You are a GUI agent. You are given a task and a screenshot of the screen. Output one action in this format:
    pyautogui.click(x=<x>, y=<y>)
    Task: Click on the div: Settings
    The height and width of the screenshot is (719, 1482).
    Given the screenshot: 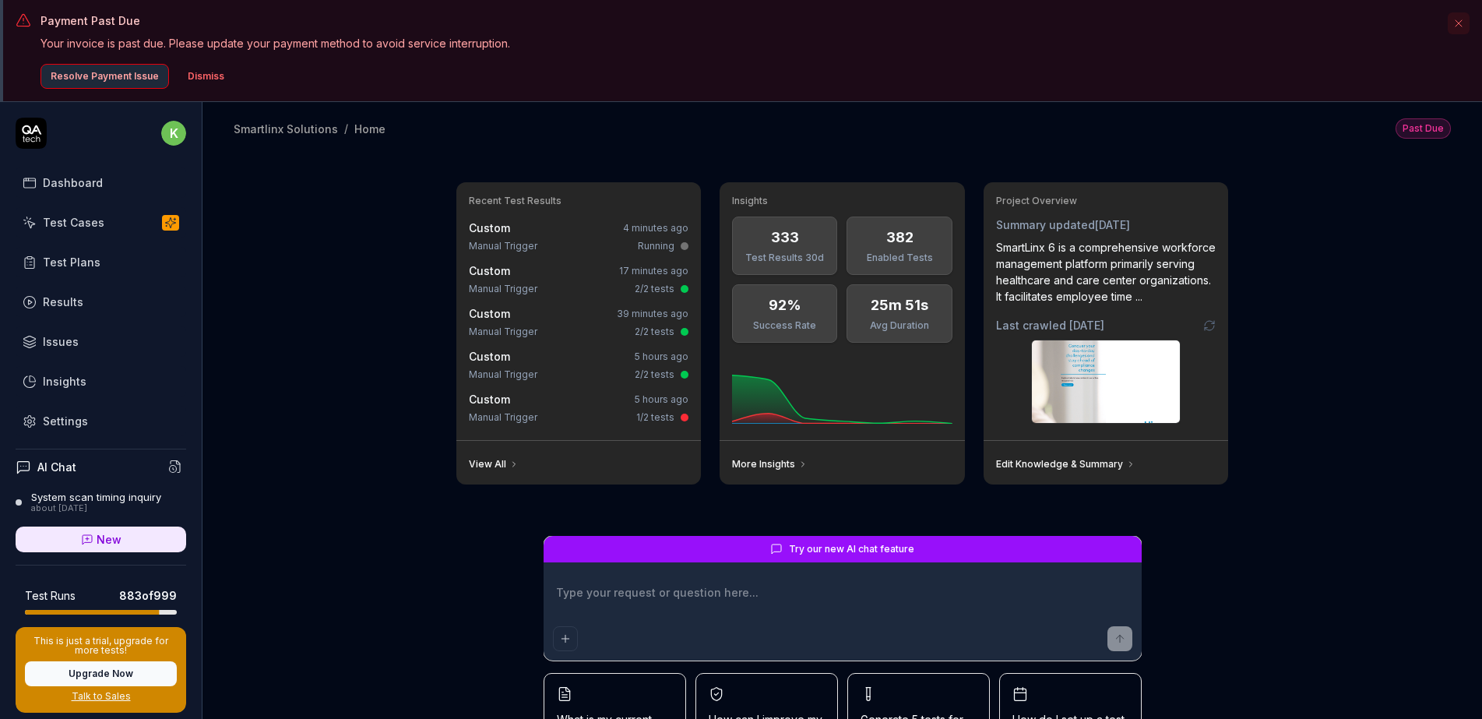 What is the action you would take?
    pyautogui.click(x=65, y=421)
    